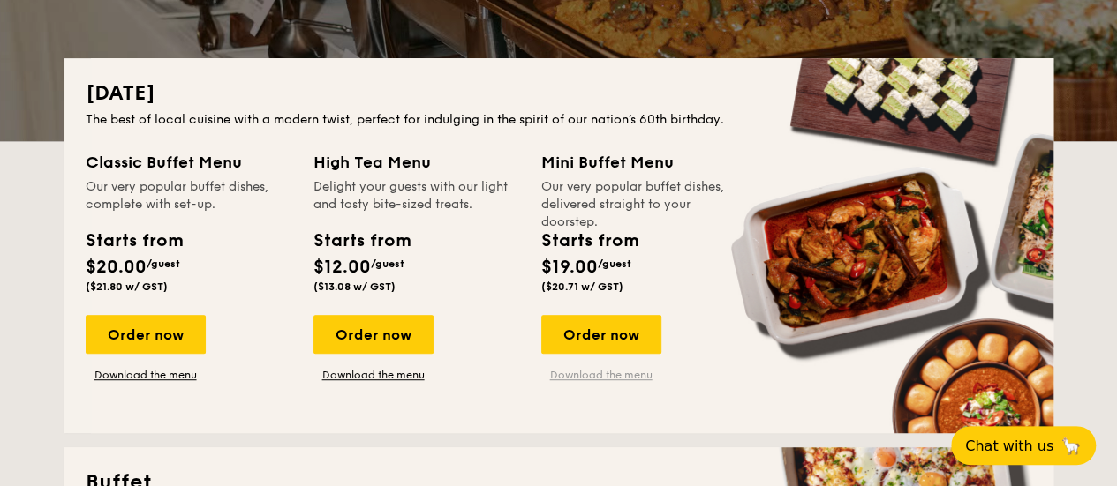  What do you see at coordinates (189, 162) in the screenshot?
I see `div: Classic Buffet Menu` at bounding box center [189, 162].